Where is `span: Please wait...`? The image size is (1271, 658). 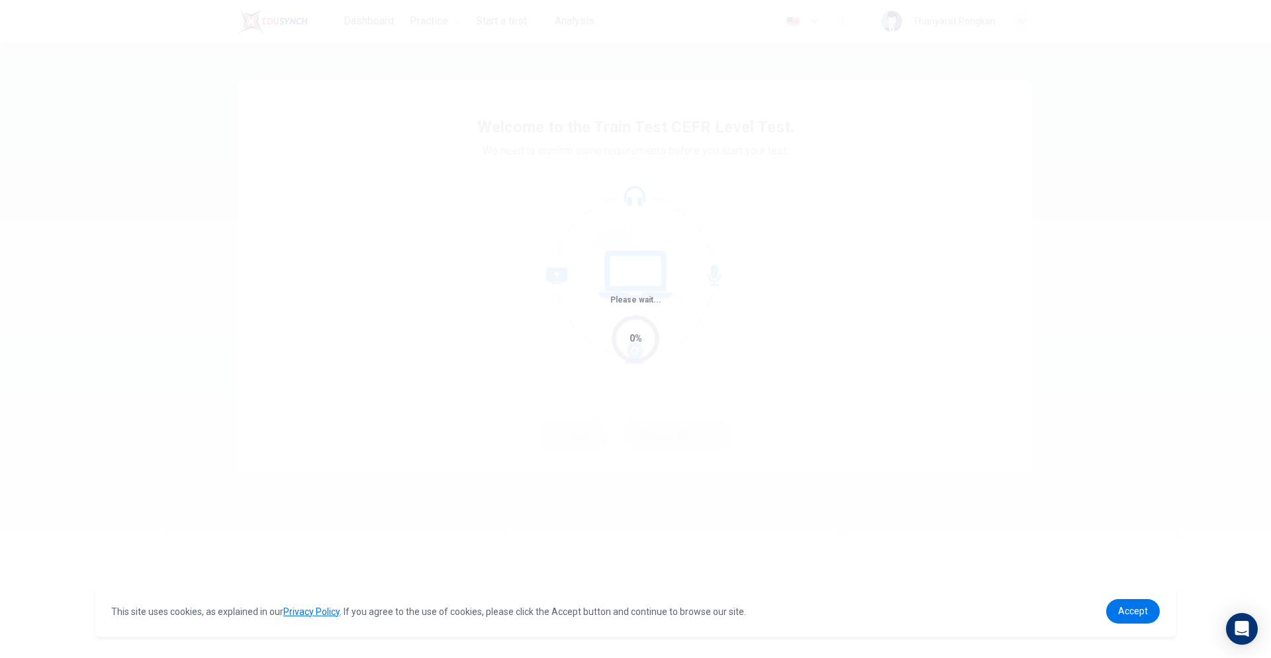
span: Please wait... is located at coordinates (636, 300).